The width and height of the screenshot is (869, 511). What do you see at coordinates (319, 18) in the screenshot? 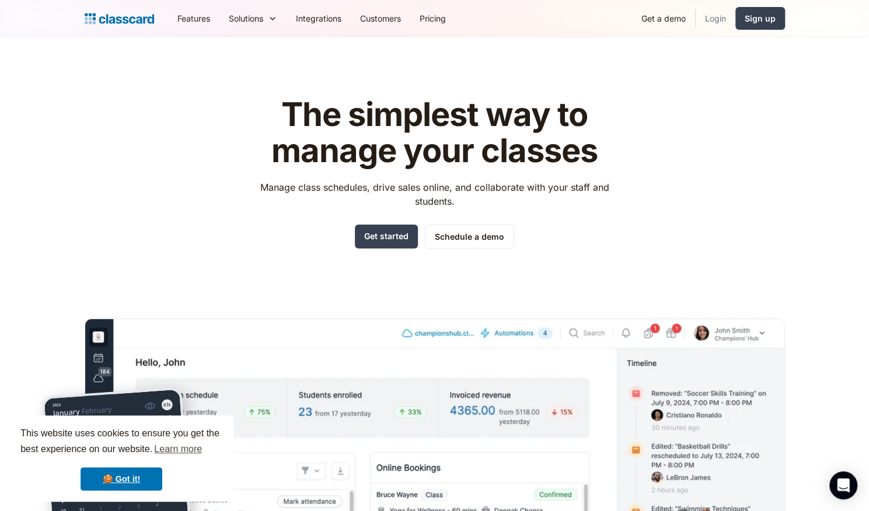
I see `a: Integrations` at bounding box center [319, 18].